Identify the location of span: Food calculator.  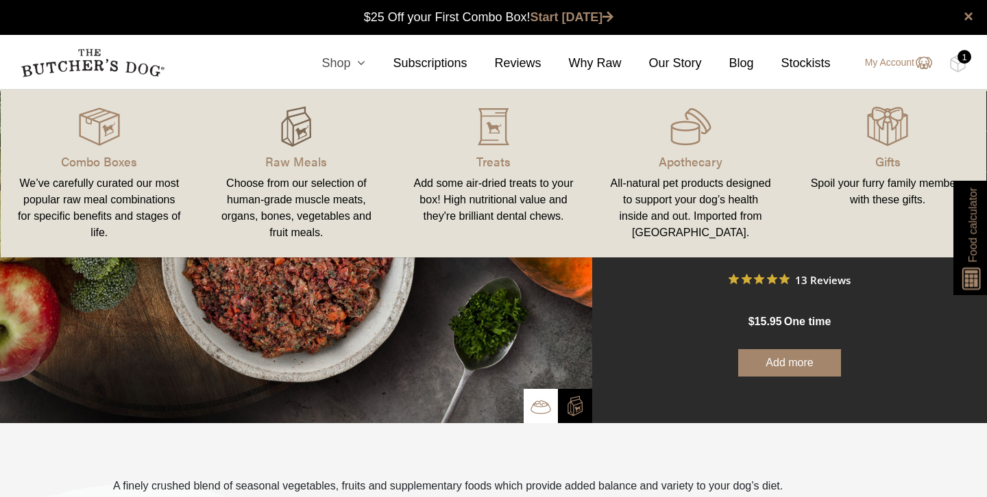
(972, 225).